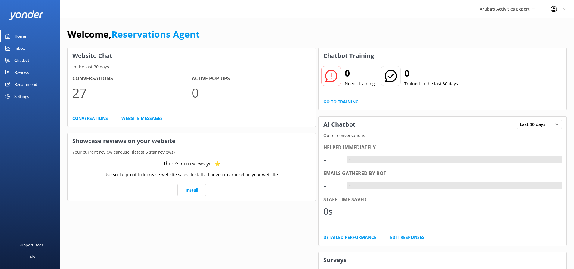  What do you see at coordinates (442, 200) in the screenshot?
I see `div: Staff time saved` at bounding box center [442, 200].